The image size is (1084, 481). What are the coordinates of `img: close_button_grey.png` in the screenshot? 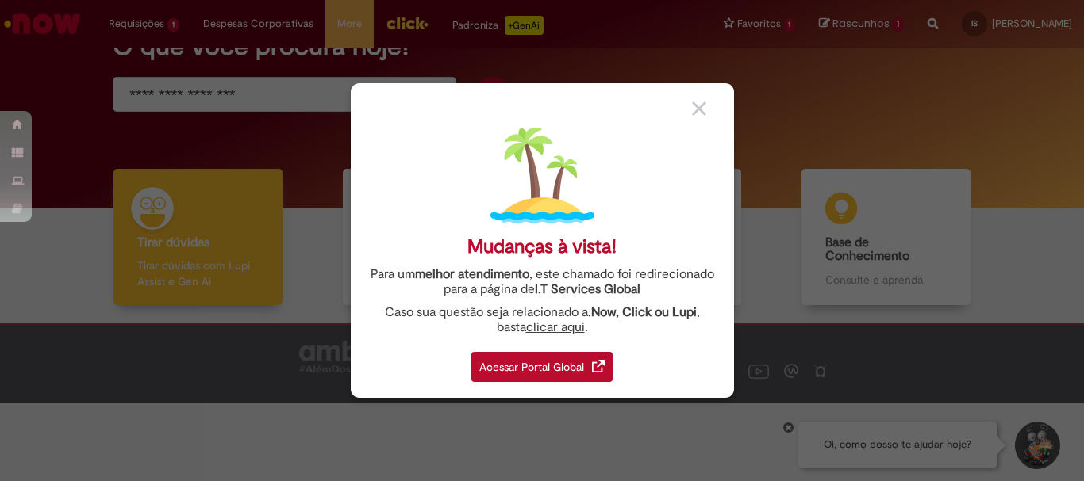 It's located at (699, 109).